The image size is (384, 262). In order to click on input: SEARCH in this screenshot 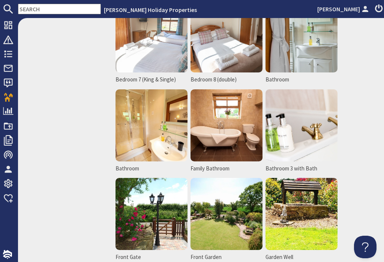, I will do `click(59, 9)`.